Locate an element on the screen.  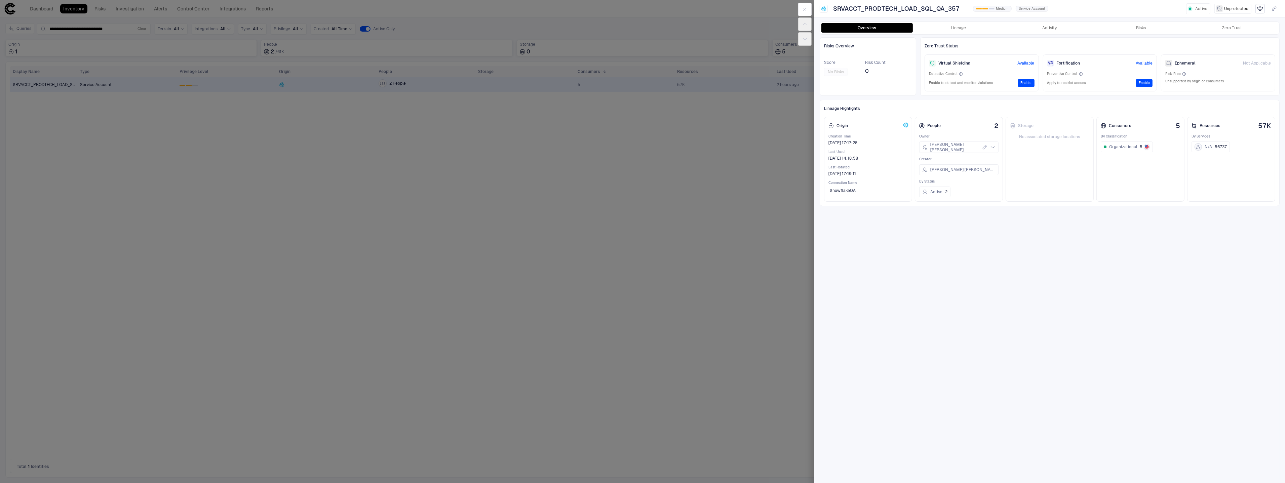
span: Connection Name is located at coordinates (868, 183).